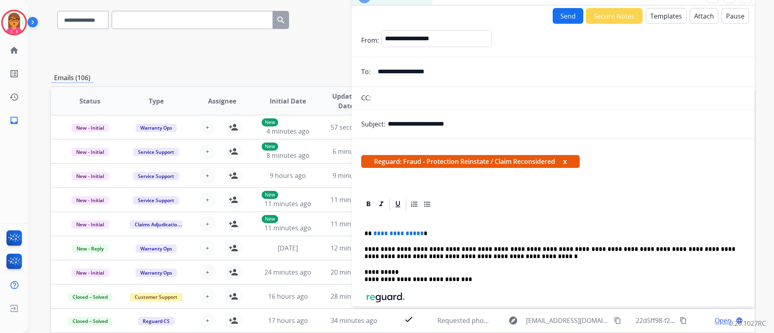  Describe the element at coordinates (748, 324) in the screenshot. I see `p: 0.20.1027RC` at that location.